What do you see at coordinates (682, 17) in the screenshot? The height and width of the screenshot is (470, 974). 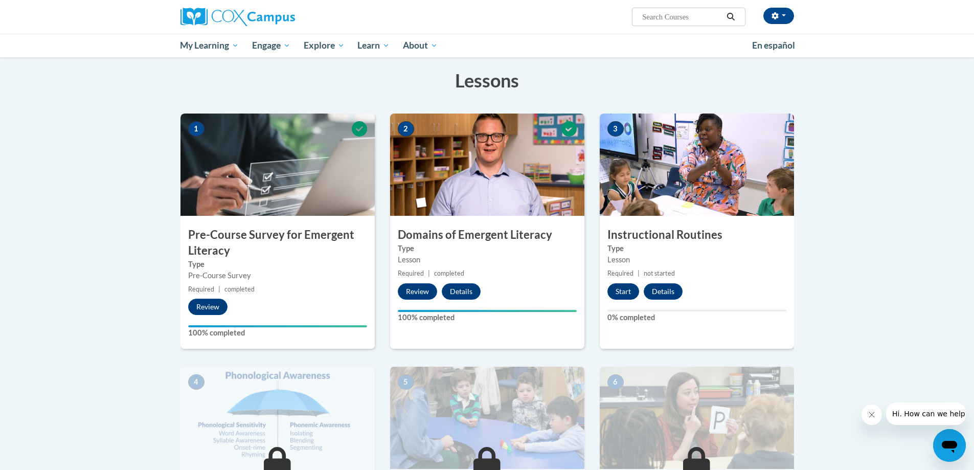 I see `input: Search Courses` at bounding box center [682, 17].